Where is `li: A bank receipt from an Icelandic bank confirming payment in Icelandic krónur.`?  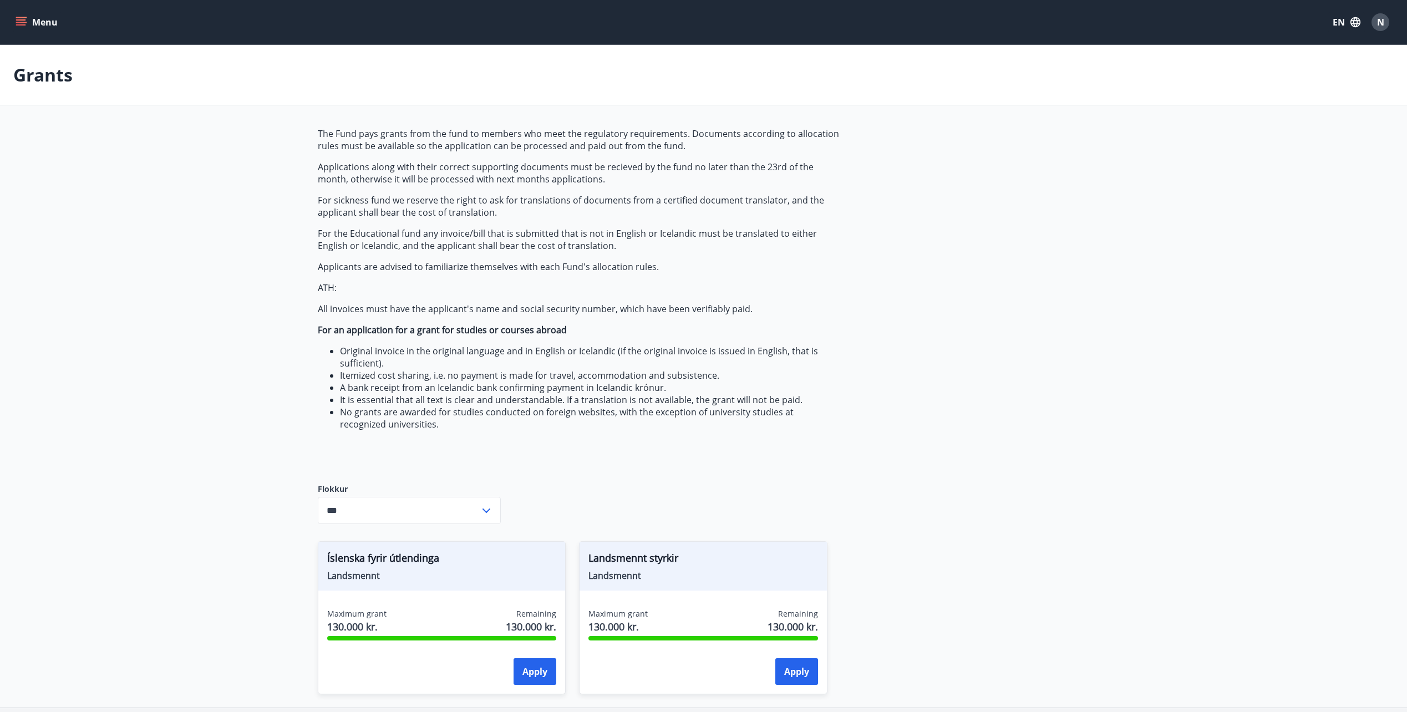 li: A bank receipt from an Icelandic bank confirming payment in Icelandic krónur. is located at coordinates (591, 388).